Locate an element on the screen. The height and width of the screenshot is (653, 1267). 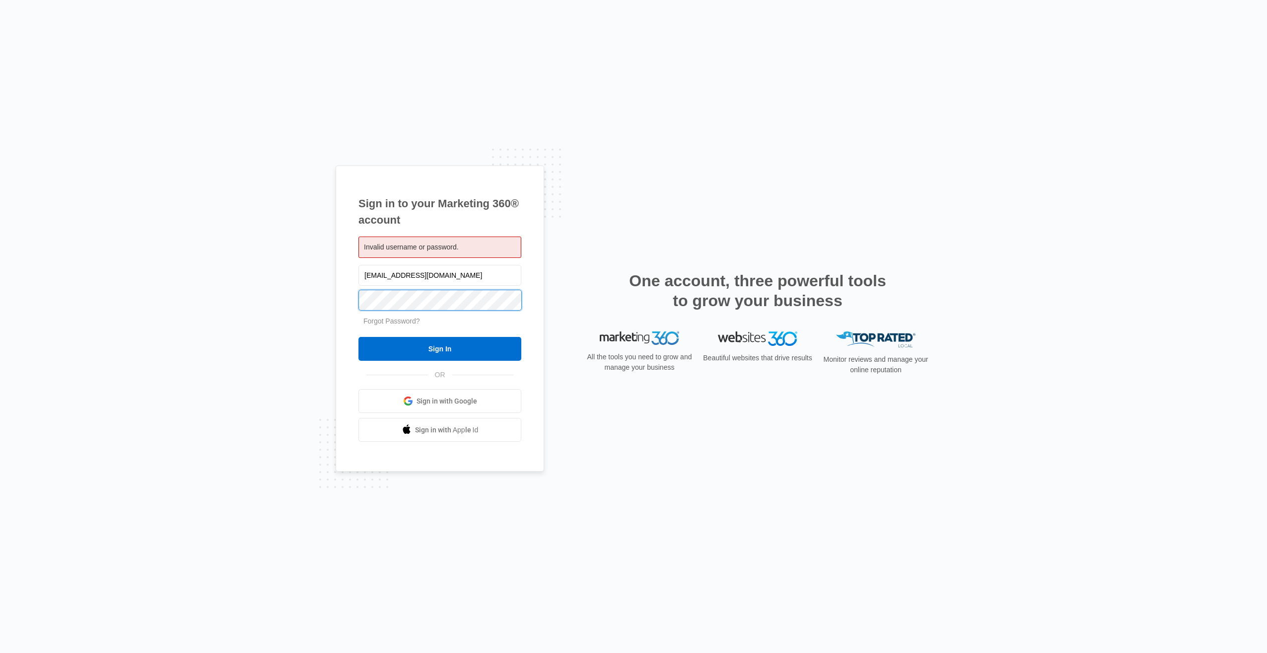
h1: Sign in to your Marketing 360® account is located at coordinates (440, 212).